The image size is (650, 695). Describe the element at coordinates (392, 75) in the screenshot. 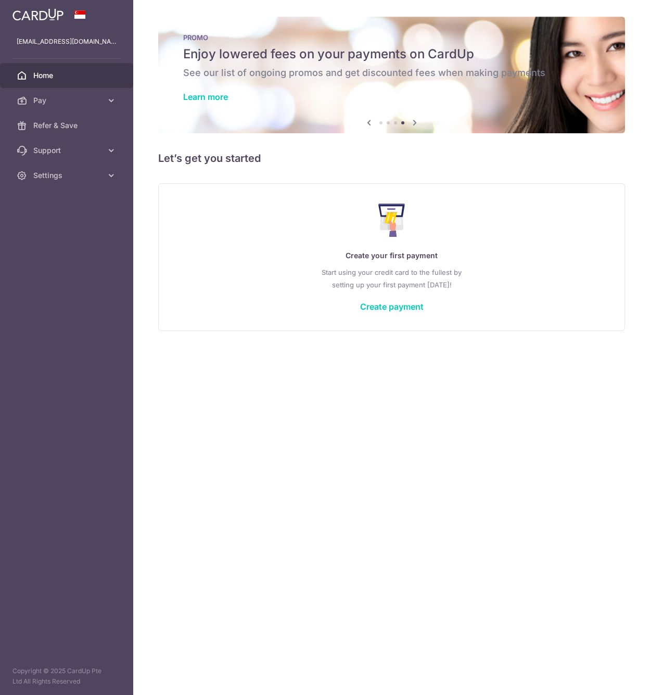

I see `img: Latest Promos banner` at that location.